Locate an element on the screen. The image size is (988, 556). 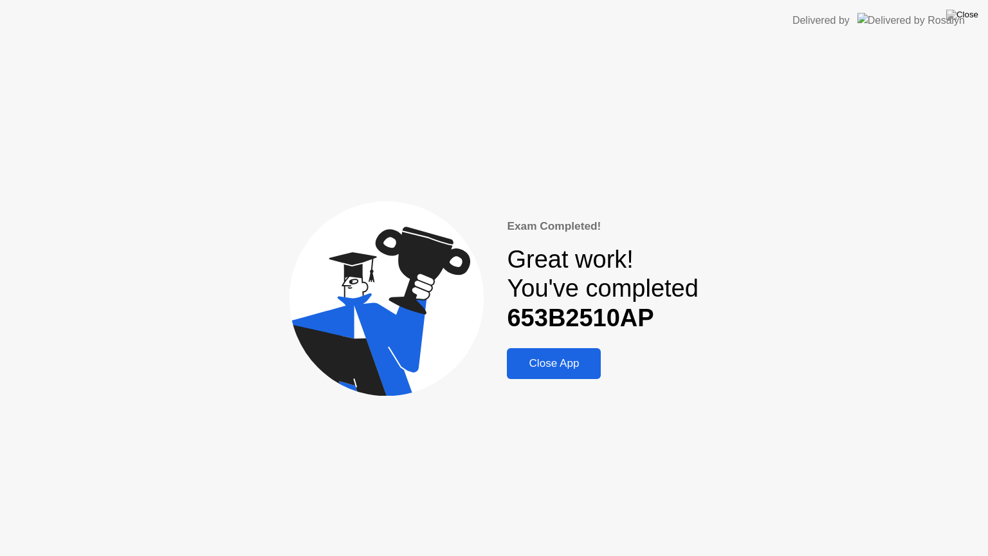
img: Close is located at coordinates (962, 15).